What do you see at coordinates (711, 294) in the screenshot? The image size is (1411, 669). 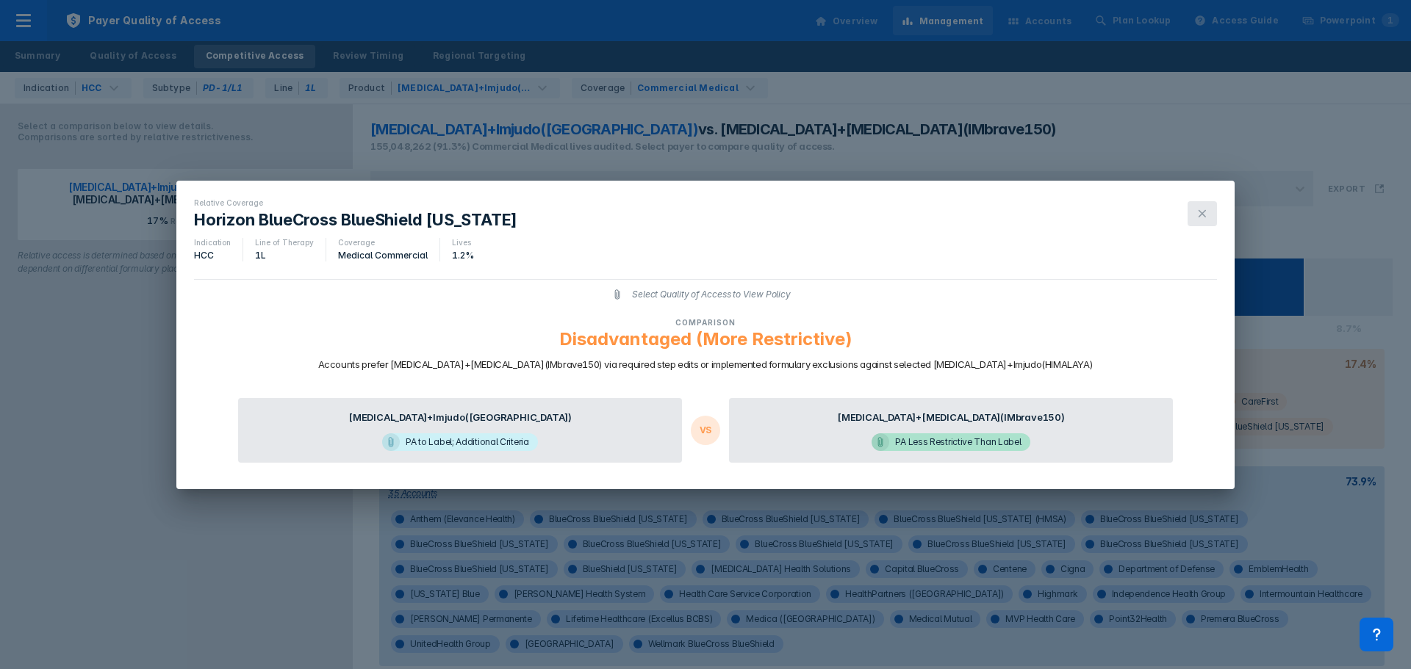 I see `span: Select Quality of Access to View Policy` at bounding box center [711, 294].